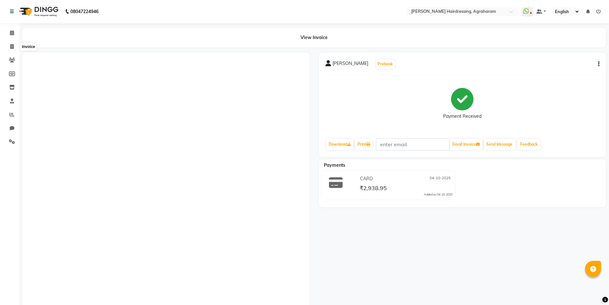 This screenshot has height=305, width=609. Describe the element at coordinates (38, 12) in the screenshot. I see `img: logo` at that location.